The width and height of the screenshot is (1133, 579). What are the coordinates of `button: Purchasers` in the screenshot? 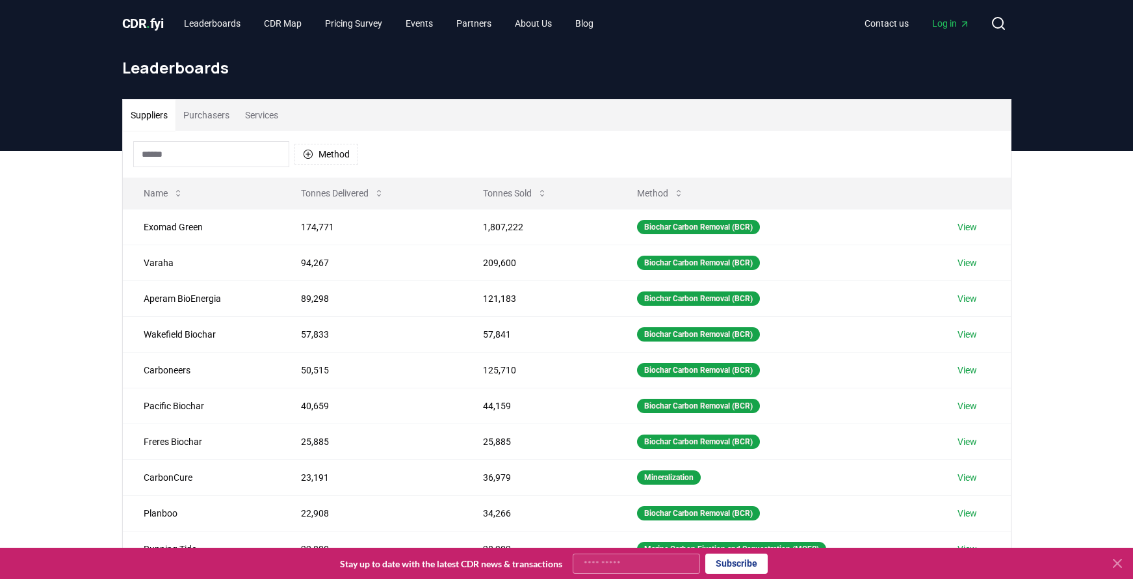 It's located at (206, 115).